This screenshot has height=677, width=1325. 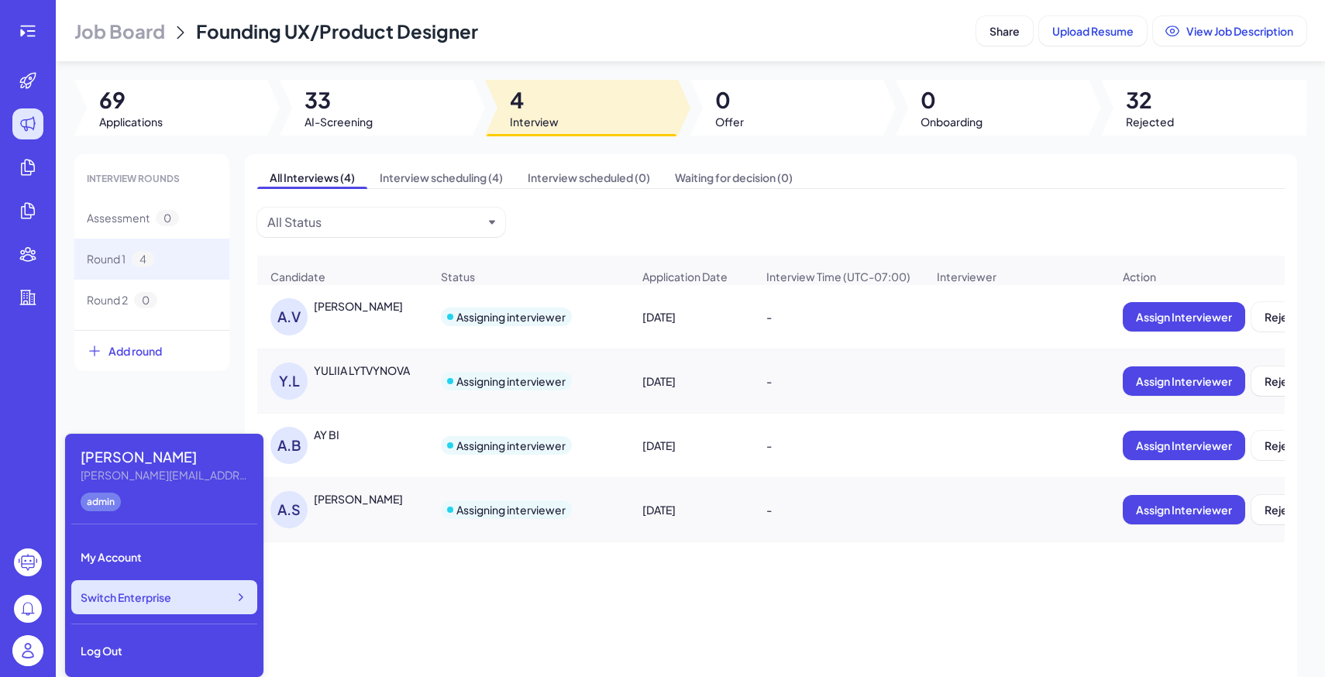 What do you see at coordinates (28, 651) in the screenshot?
I see `img: user_logo.png` at bounding box center [28, 651].